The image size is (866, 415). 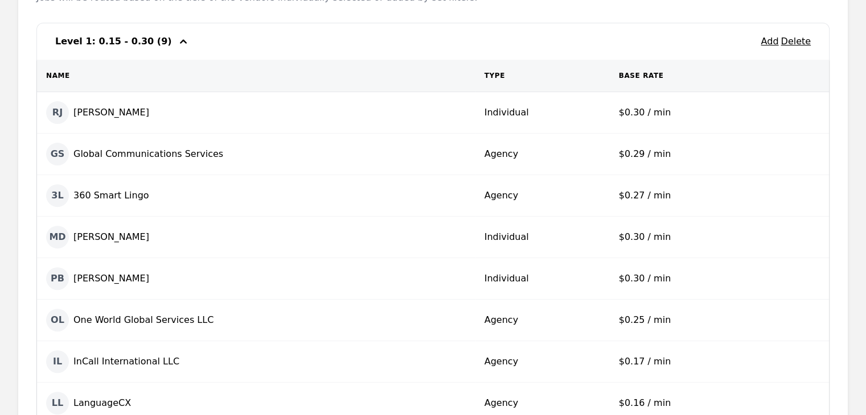 What do you see at coordinates (256, 404) in the screenshot?
I see `div: LanguageCX` at bounding box center [256, 404].